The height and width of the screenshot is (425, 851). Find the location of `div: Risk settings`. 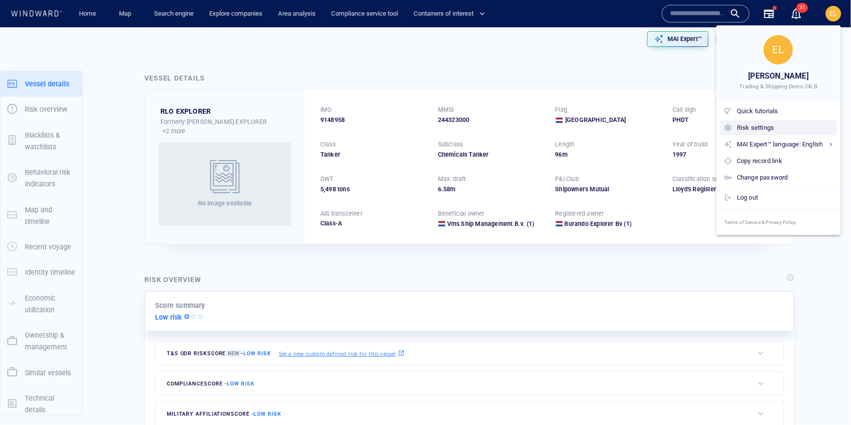

div: Risk settings is located at coordinates (785, 128).